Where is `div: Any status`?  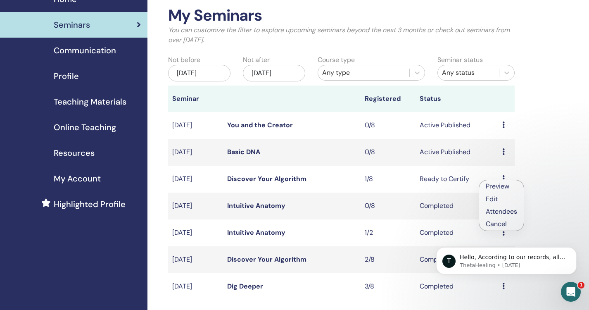
div: Any status is located at coordinates (469, 73).